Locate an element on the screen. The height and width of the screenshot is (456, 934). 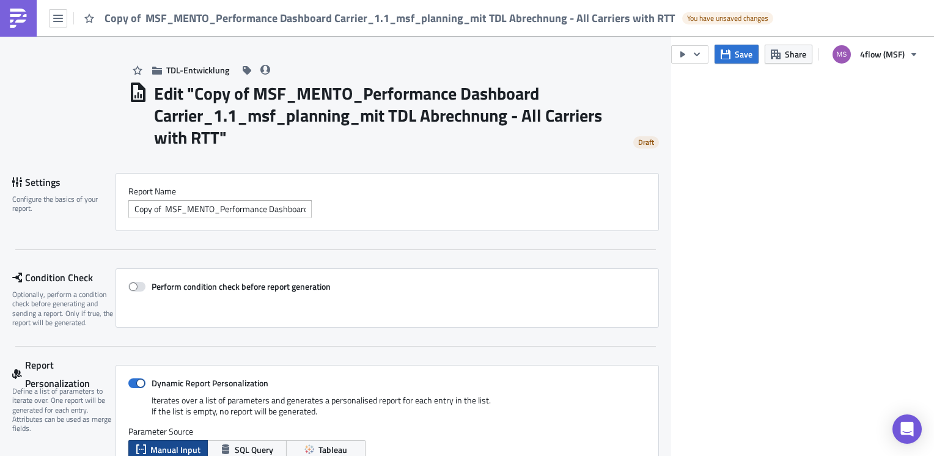
button: 4flow (MSF) is located at coordinates (875, 54).